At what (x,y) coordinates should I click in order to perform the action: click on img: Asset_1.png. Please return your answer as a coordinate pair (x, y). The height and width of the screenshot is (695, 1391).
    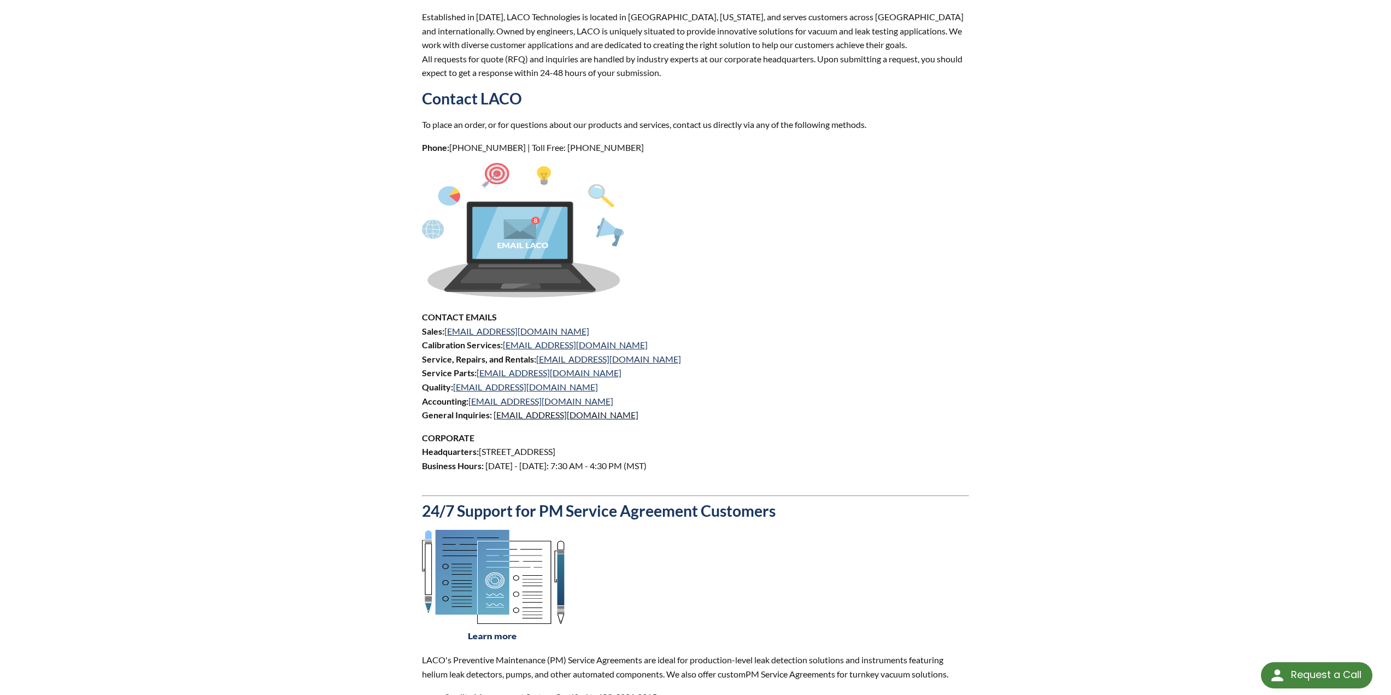
    Looking at the image, I should click on (523, 230).